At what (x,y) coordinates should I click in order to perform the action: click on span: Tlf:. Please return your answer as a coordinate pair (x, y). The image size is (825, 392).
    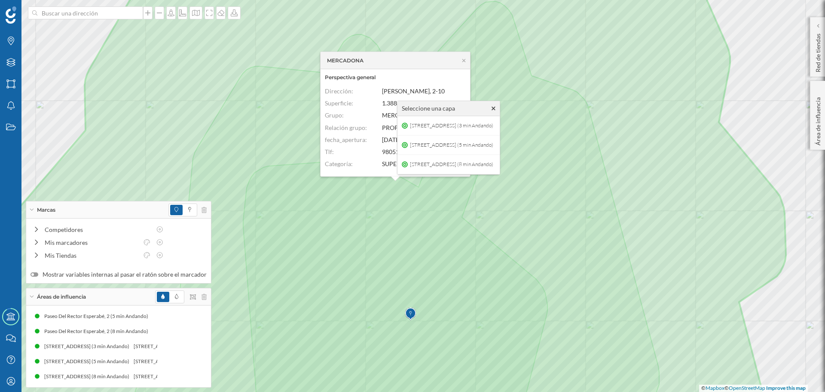
    Looking at the image, I should click on (329, 151).